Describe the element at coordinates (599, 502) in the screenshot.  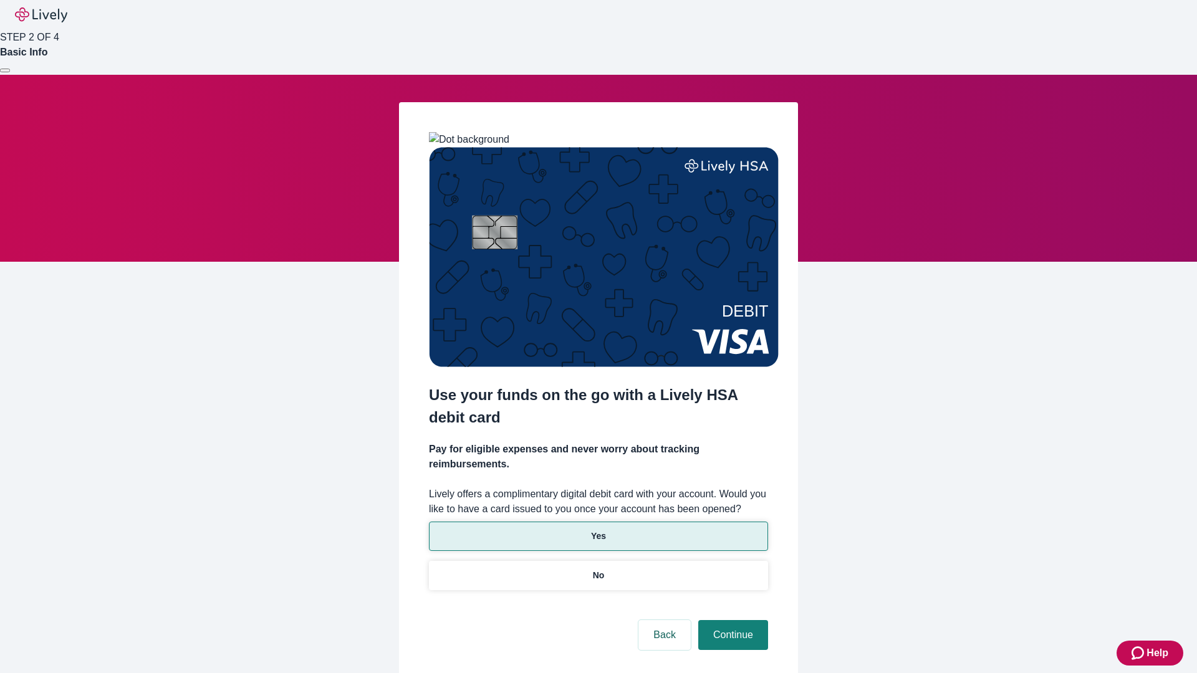
I see `label: Lively offers a complimentary digital debit card with your account. Would you like to have a card...` at that location.